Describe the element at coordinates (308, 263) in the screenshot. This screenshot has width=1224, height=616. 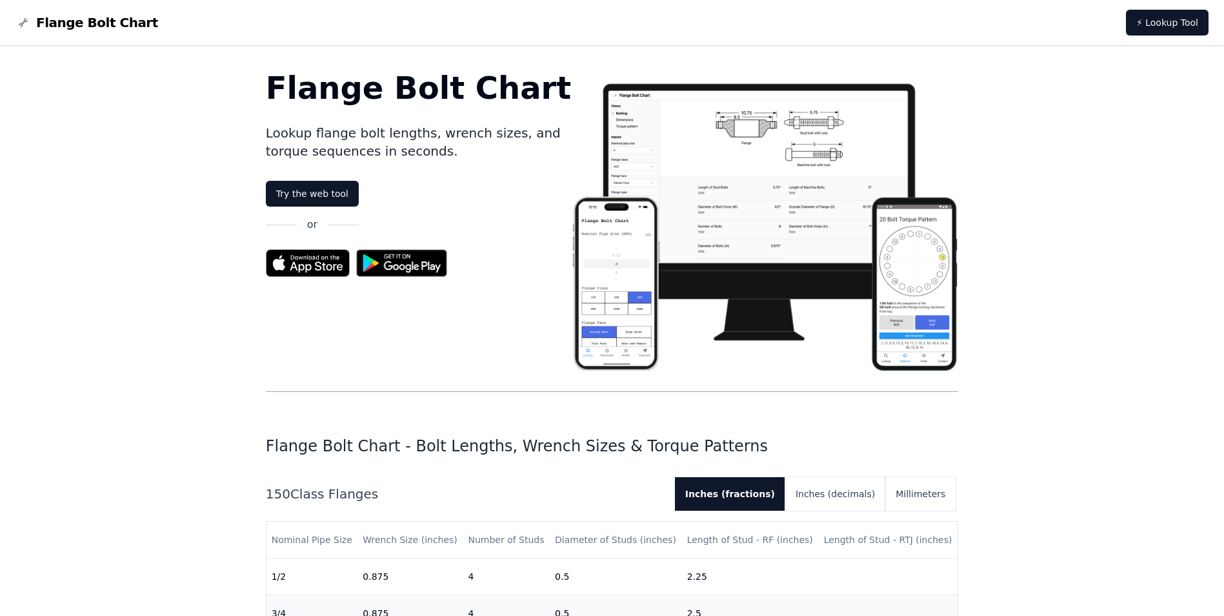
I see `img: App Store badge for the Flange Bolt Chart app` at that location.